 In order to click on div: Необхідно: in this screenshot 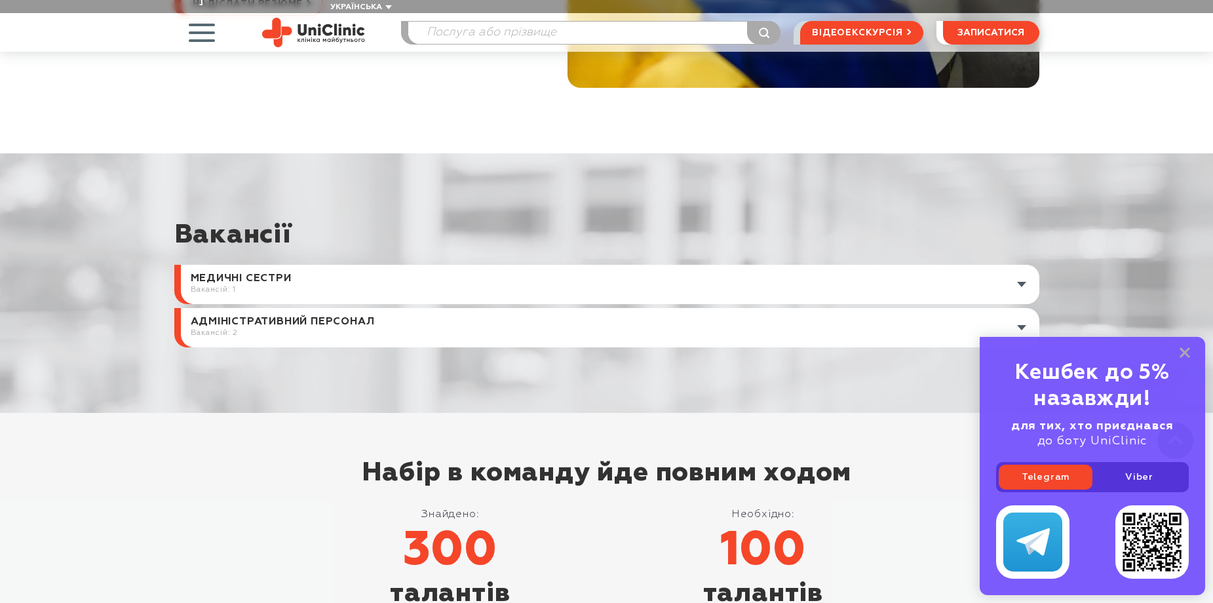, I will do `click(763, 514)`.